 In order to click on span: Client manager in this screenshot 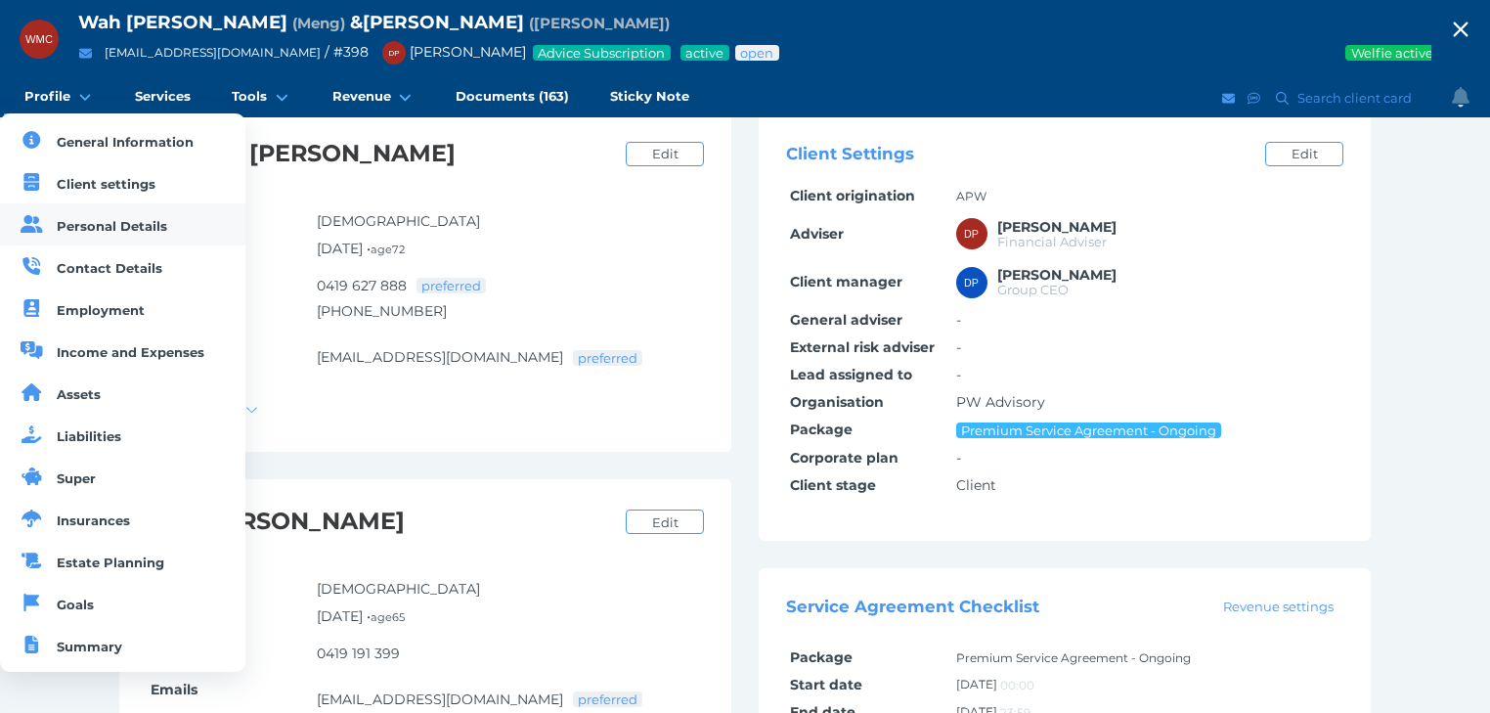, I will do `click(846, 282)`.